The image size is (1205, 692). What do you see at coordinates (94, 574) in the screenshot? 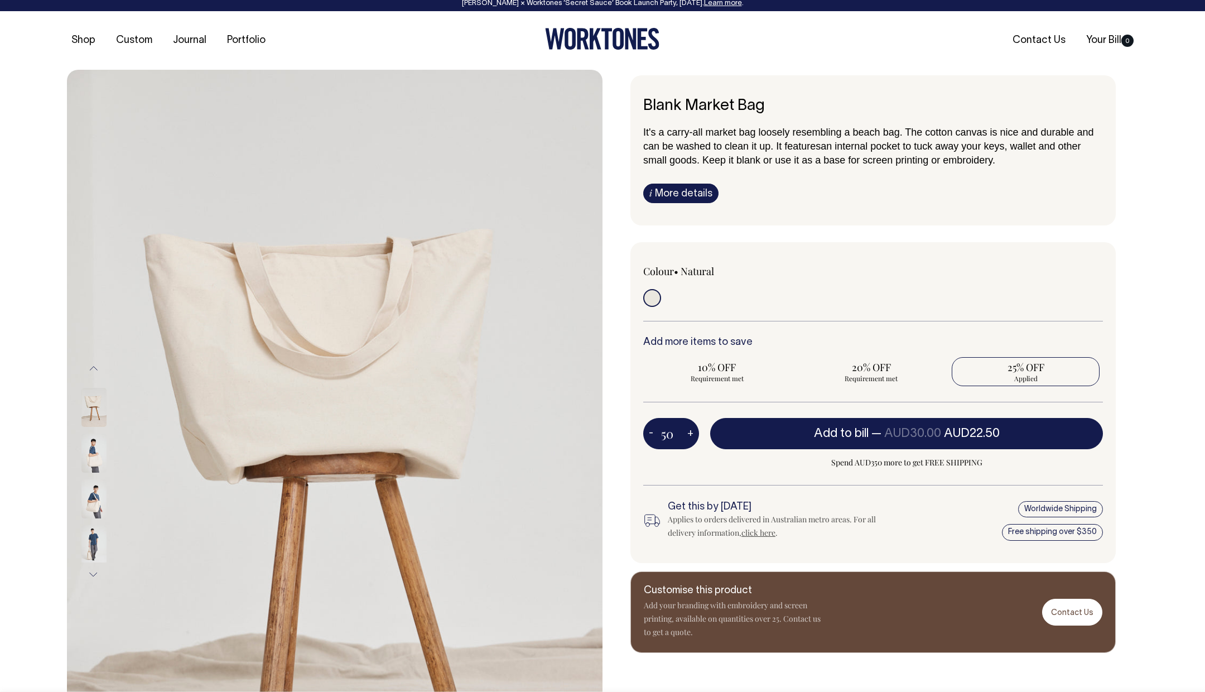
I see `button: Next` at bounding box center [94, 574].